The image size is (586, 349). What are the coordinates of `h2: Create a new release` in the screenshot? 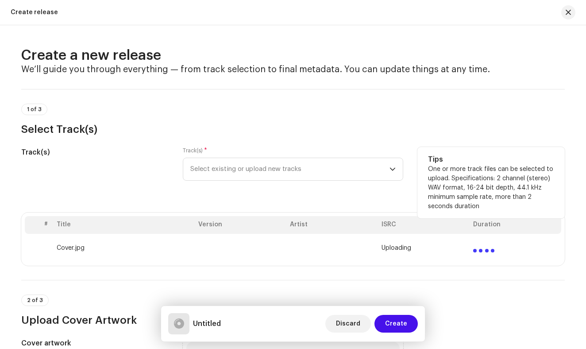 It's located at (293, 55).